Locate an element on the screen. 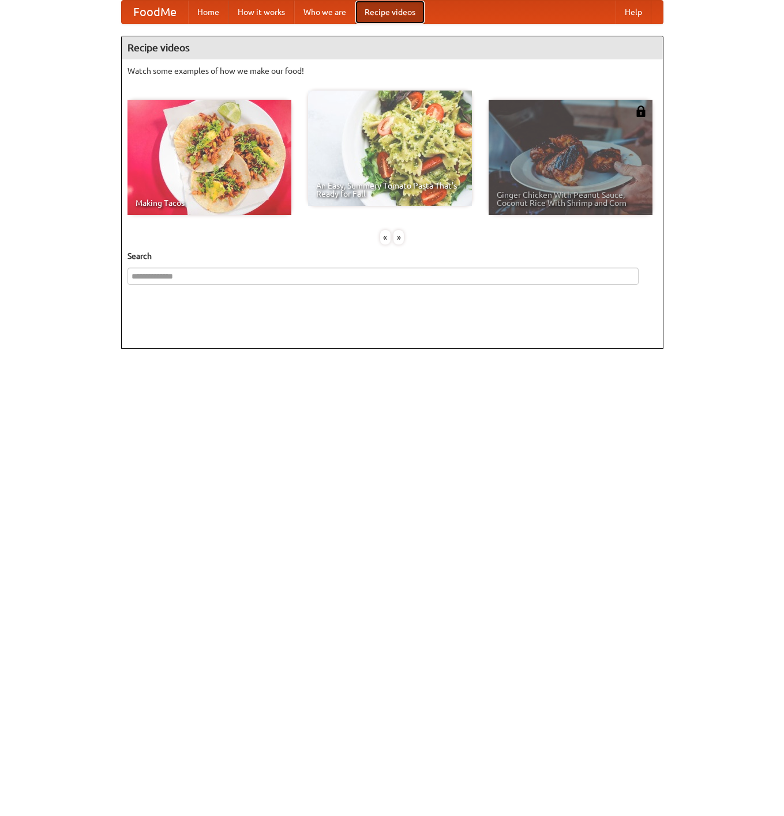 The image size is (784, 816). a: How it works is located at coordinates (261, 12).